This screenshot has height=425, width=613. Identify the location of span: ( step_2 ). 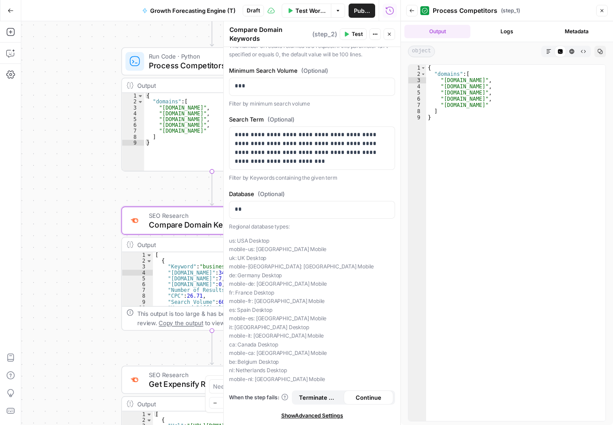
(325, 34).